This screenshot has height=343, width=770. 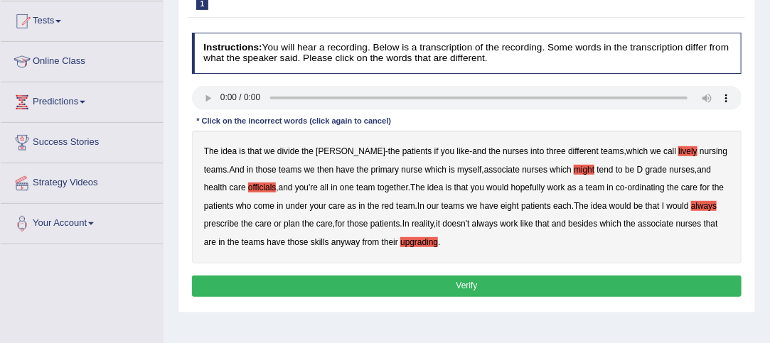 What do you see at coordinates (572, 188) in the screenshot?
I see `b: as` at bounding box center [572, 188].